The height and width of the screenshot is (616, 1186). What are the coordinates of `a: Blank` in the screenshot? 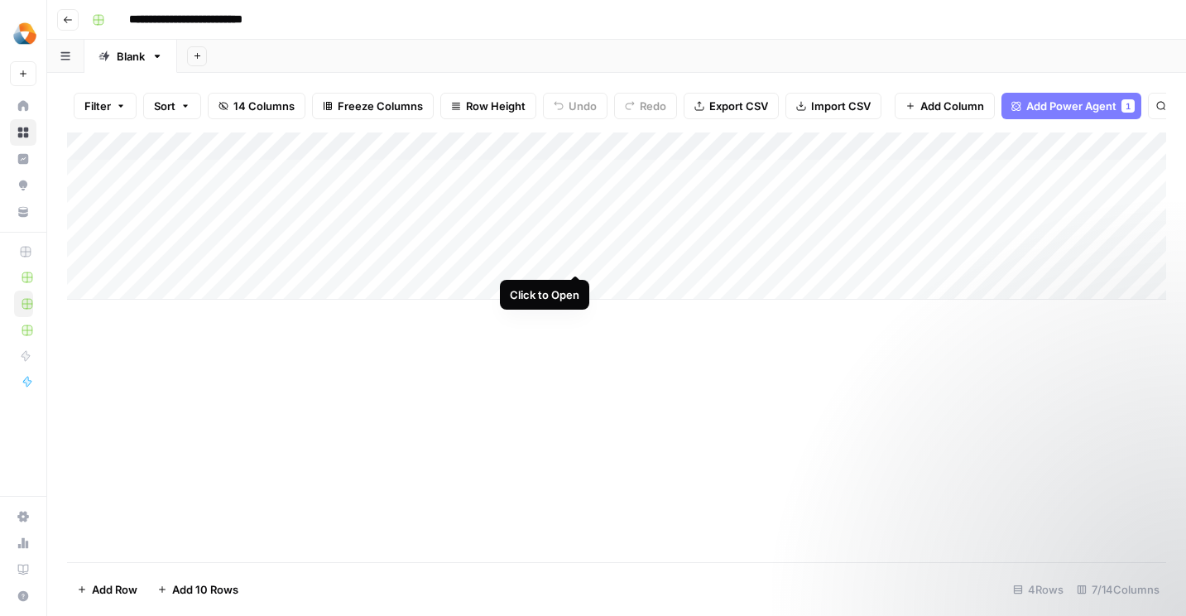 It's located at (131, 56).